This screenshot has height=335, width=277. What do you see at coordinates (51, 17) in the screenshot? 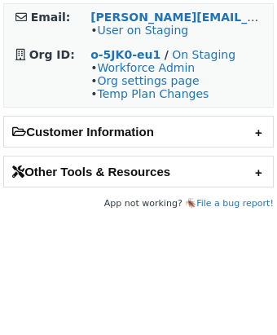
I see `strong: Email:` at bounding box center [51, 17].